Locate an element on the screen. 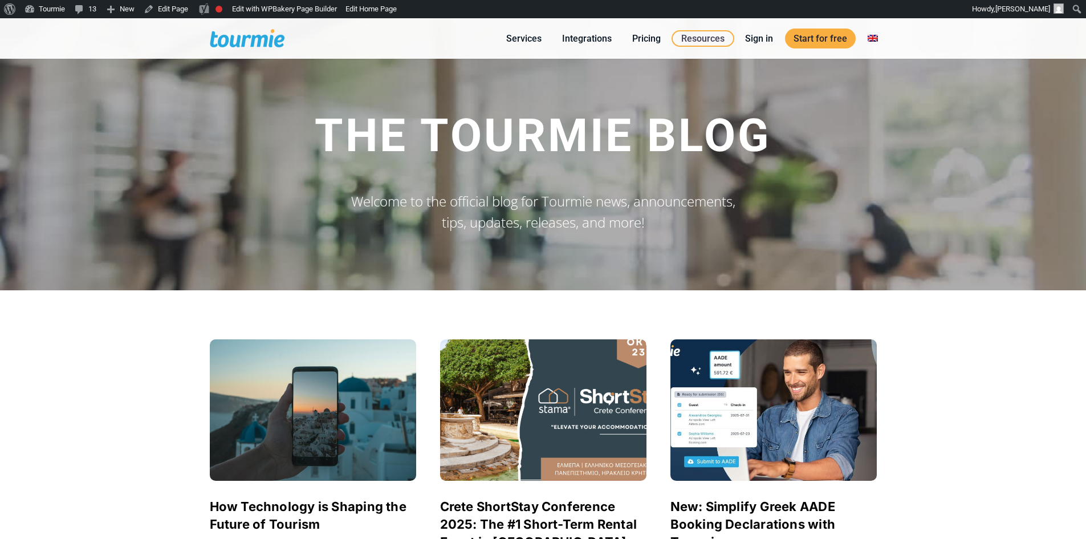 This screenshot has width=1086, height=539. a: Resources is located at coordinates (703, 38).